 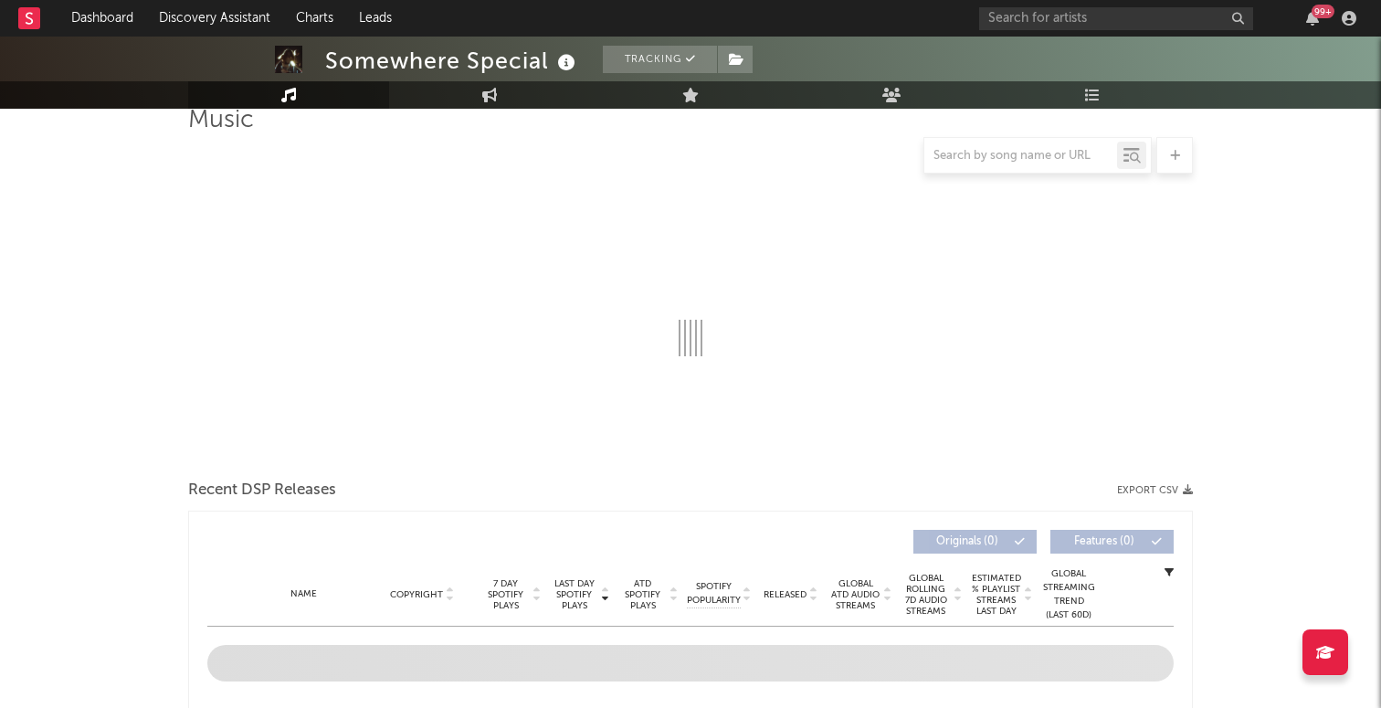 I want to click on span: Features ( 0 ), so click(x=1104, y=541).